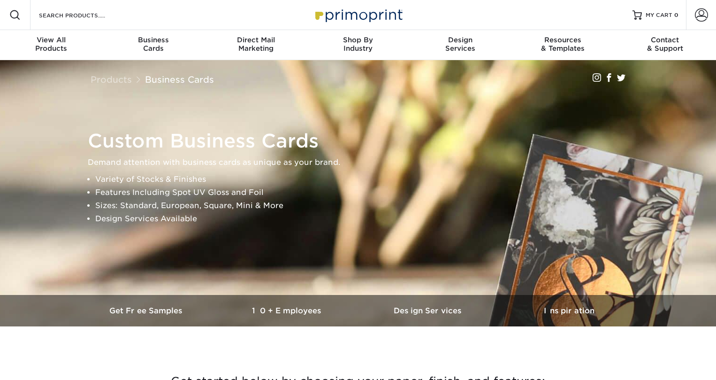 The width and height of the screenshot is (716, 380). Describe the element at coordinates (84, 15) in the screenshot. I see `input: SEARCH PRODUCTS.....` at that location.